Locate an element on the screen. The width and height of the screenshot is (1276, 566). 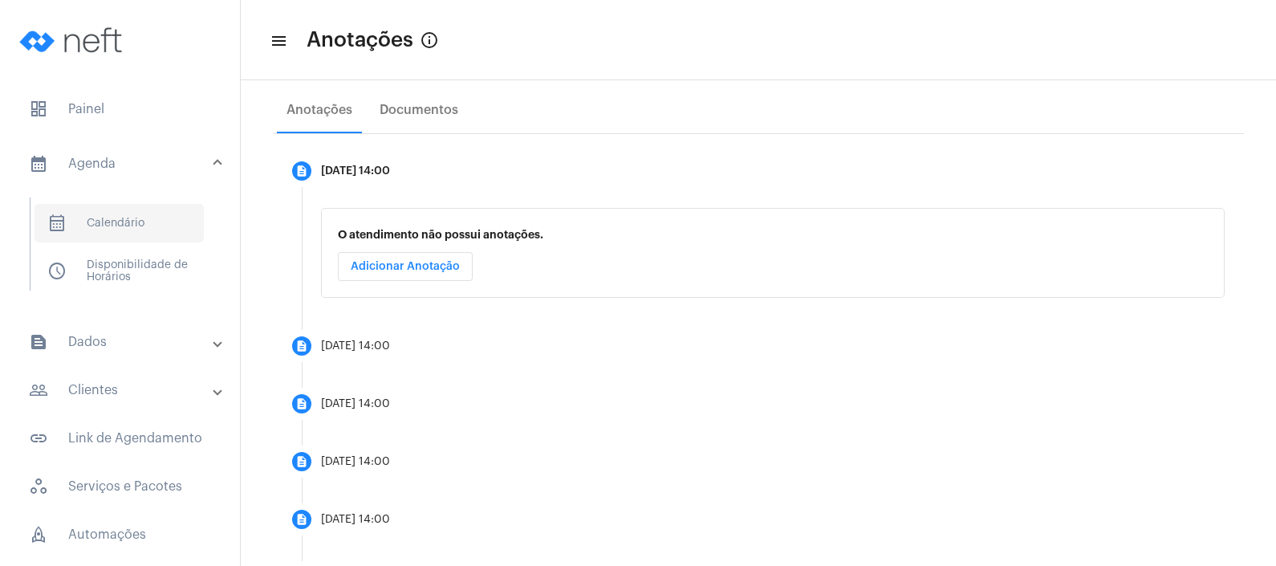
mat-icon: info_outlined is located at coordinates (429, 40).